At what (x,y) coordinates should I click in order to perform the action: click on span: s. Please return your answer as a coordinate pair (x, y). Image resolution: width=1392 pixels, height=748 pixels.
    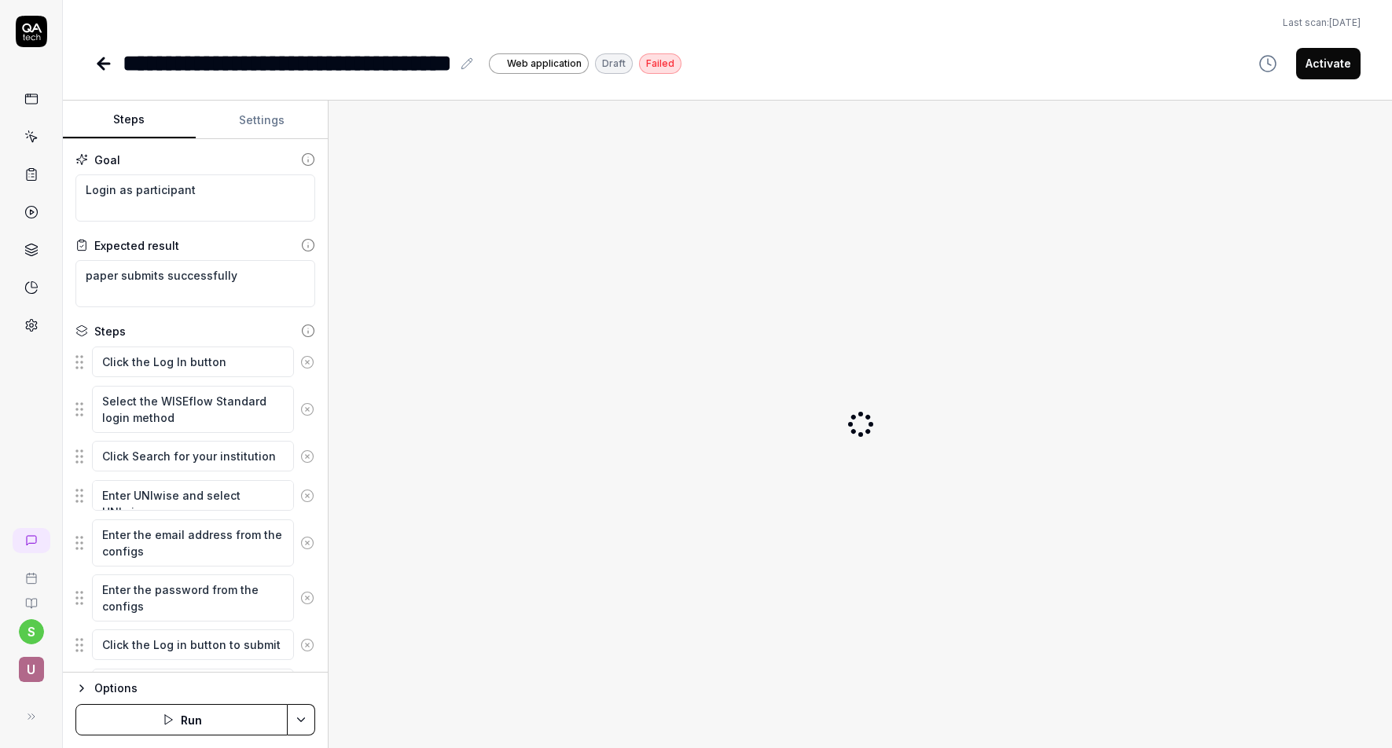
    Looking at the image, I should click on (31, 632).